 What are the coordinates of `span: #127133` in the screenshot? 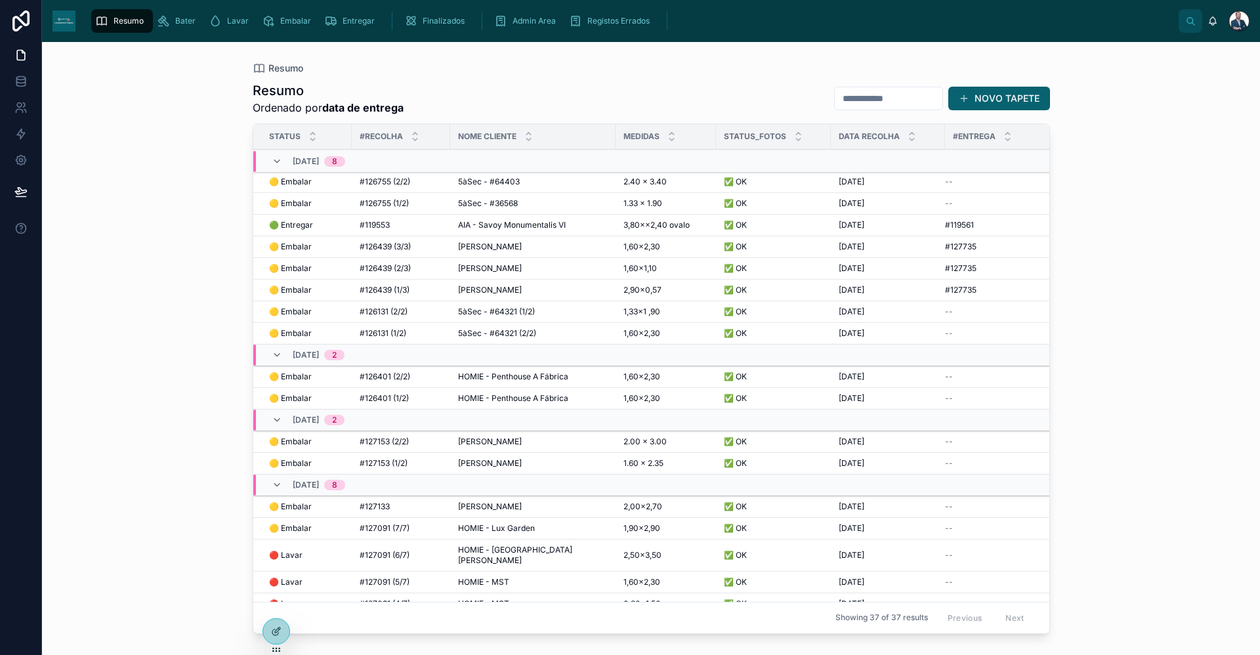 It's located at (375, 507).